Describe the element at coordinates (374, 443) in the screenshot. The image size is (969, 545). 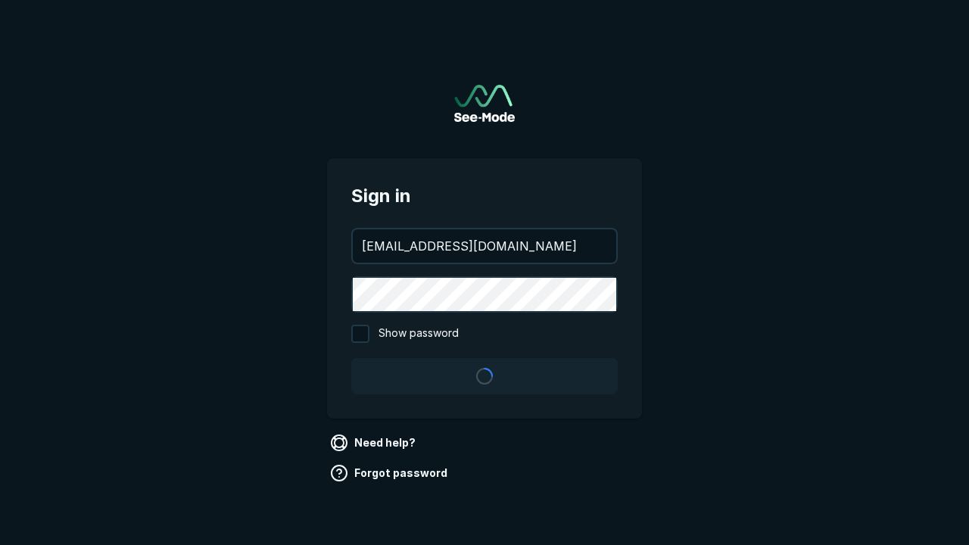
I see `a: Need help?` at that location.